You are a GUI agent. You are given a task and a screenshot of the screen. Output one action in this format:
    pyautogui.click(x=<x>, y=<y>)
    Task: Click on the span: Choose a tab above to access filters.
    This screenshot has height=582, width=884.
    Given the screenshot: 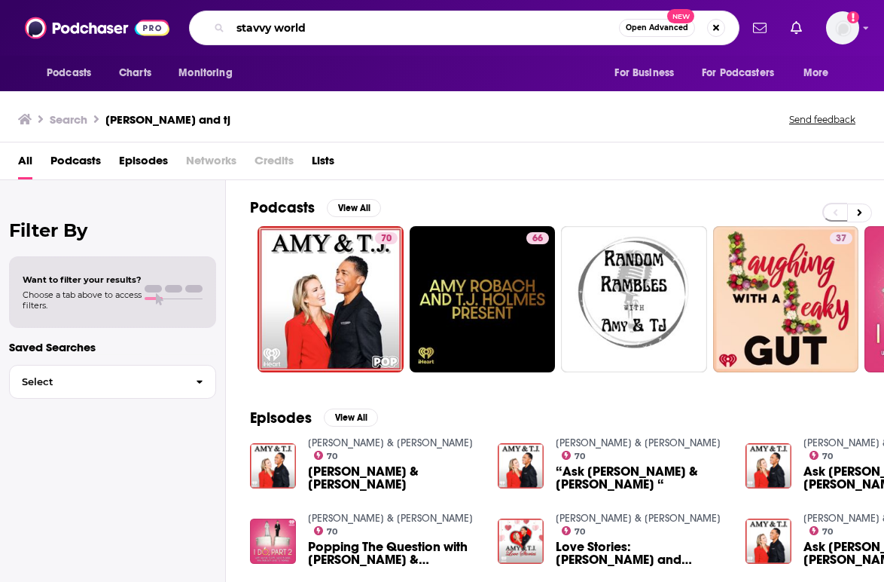 What is the action you would take?
    pyautogui.click(x=82, y=300)
    